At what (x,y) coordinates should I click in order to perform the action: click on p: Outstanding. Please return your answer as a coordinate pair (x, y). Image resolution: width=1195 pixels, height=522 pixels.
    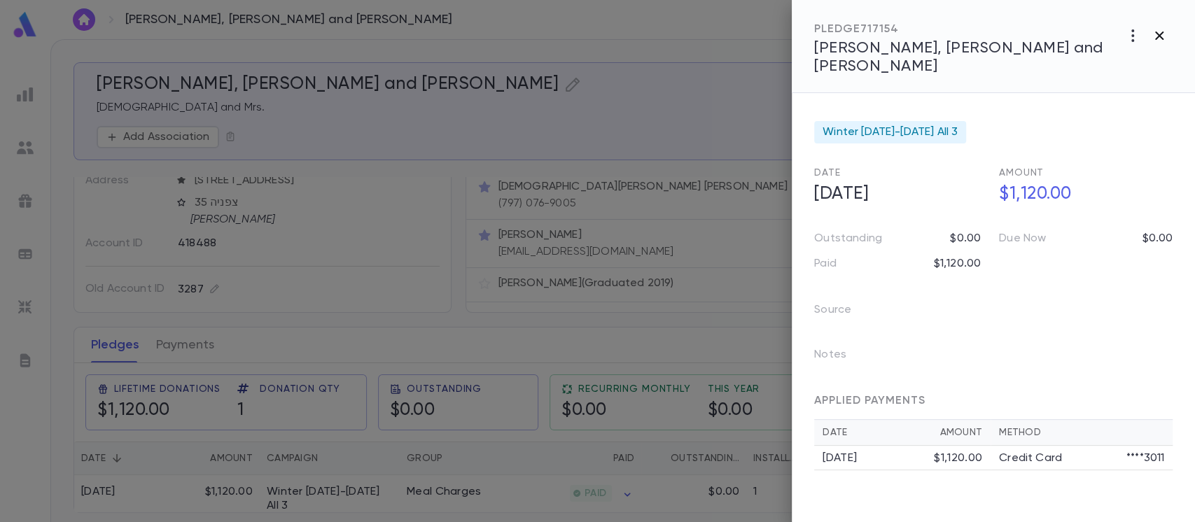
    Looking at the image, I should click on (848, 239).